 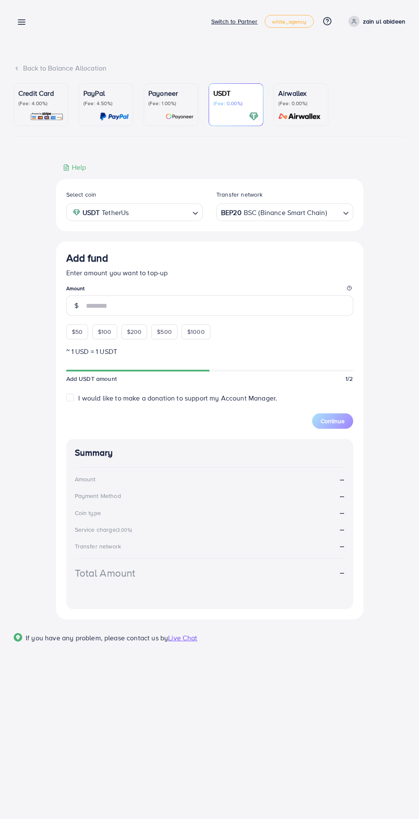 What do you see at coordinates (289, 21) in the screenshot?
I see `span: white_agency` at bounding box center [289, 21].